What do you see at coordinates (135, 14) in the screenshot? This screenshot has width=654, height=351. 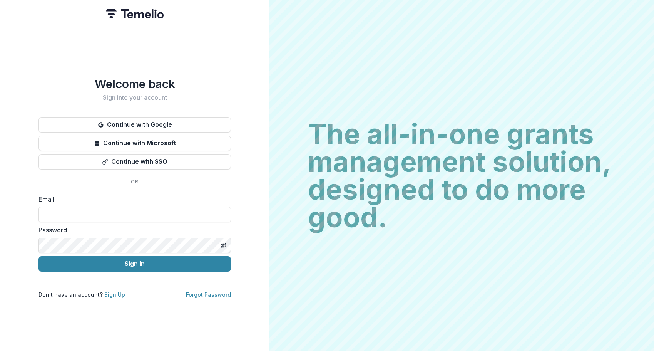 I see `img: Temelio` at bounding box center [135, 14].